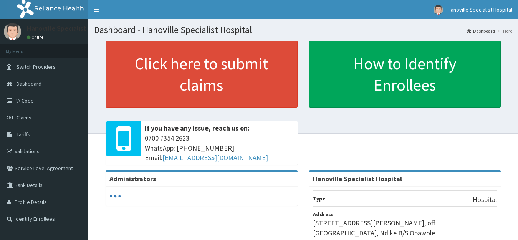 The height and width of the screenshot is (240, 518). Describe the element at coordinates (357, 178) in the screenshot. I see `strong: Hanoville Specialist Hospital` at that location.